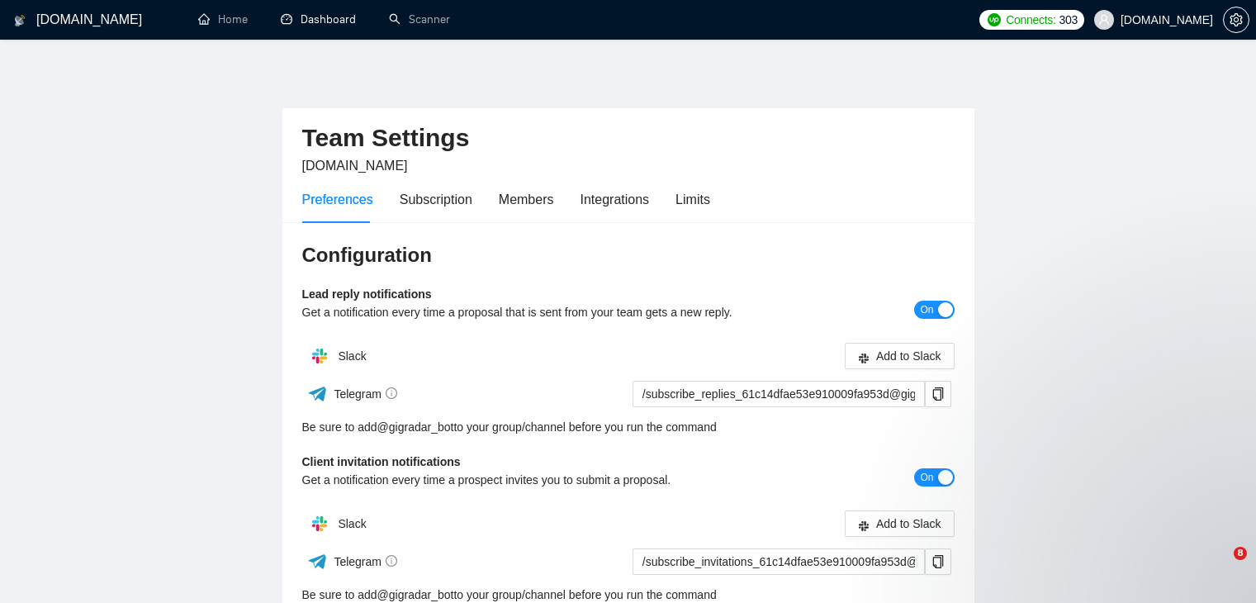 The image size is (1256, 603). Describe the element at coordinates (1237, 20) in the screenshot. I see `span: setting` at that location.